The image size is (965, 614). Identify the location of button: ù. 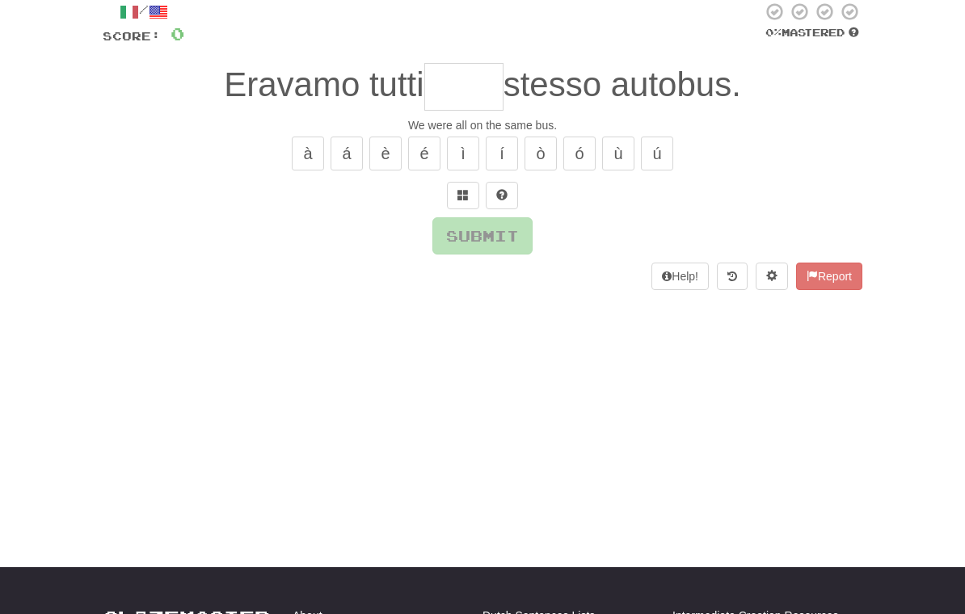
(618, 153).